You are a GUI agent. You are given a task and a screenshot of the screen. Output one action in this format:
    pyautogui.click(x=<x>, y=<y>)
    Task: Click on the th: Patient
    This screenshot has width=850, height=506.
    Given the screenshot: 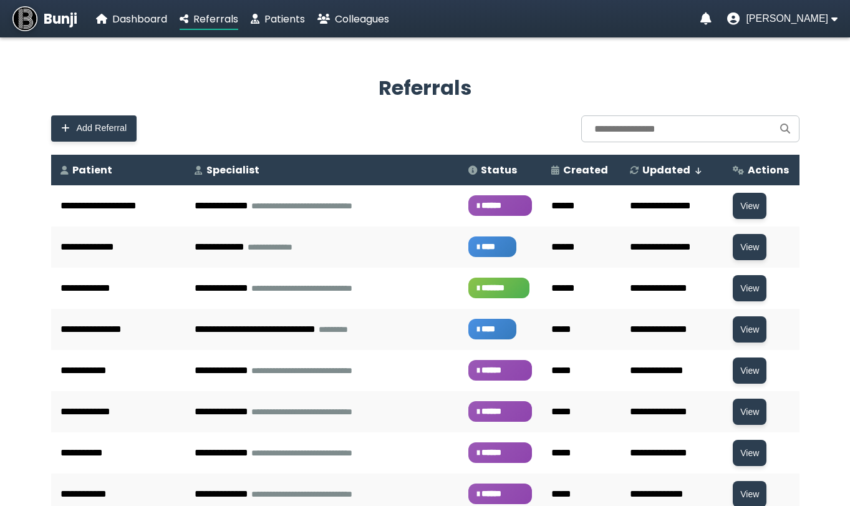 What is the action you would take?
    pyautogui.click(x=118, y=170)
    